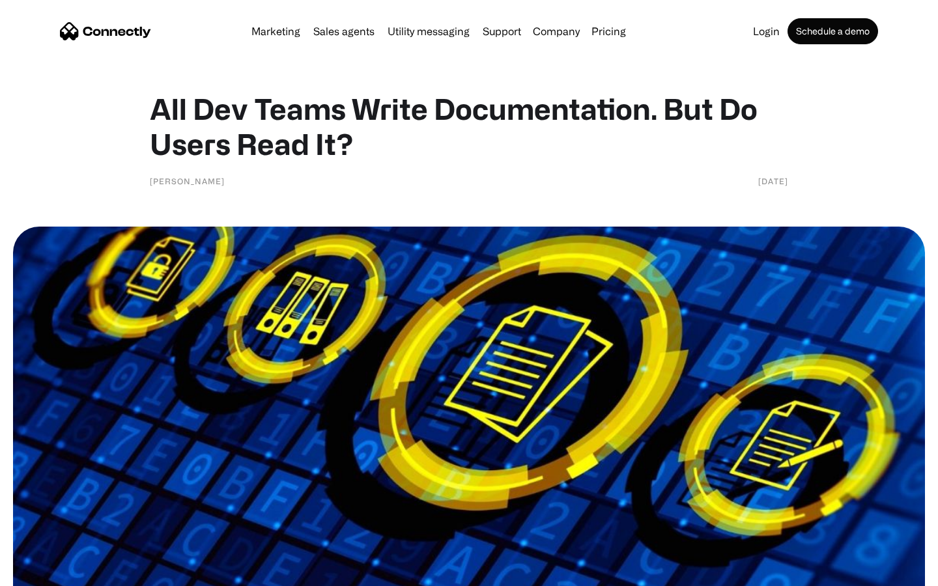 This screenshot has width=938, height=586. Describe the element at coordinates (556, 31) in the screenshot. I see `div: Company` at that location.